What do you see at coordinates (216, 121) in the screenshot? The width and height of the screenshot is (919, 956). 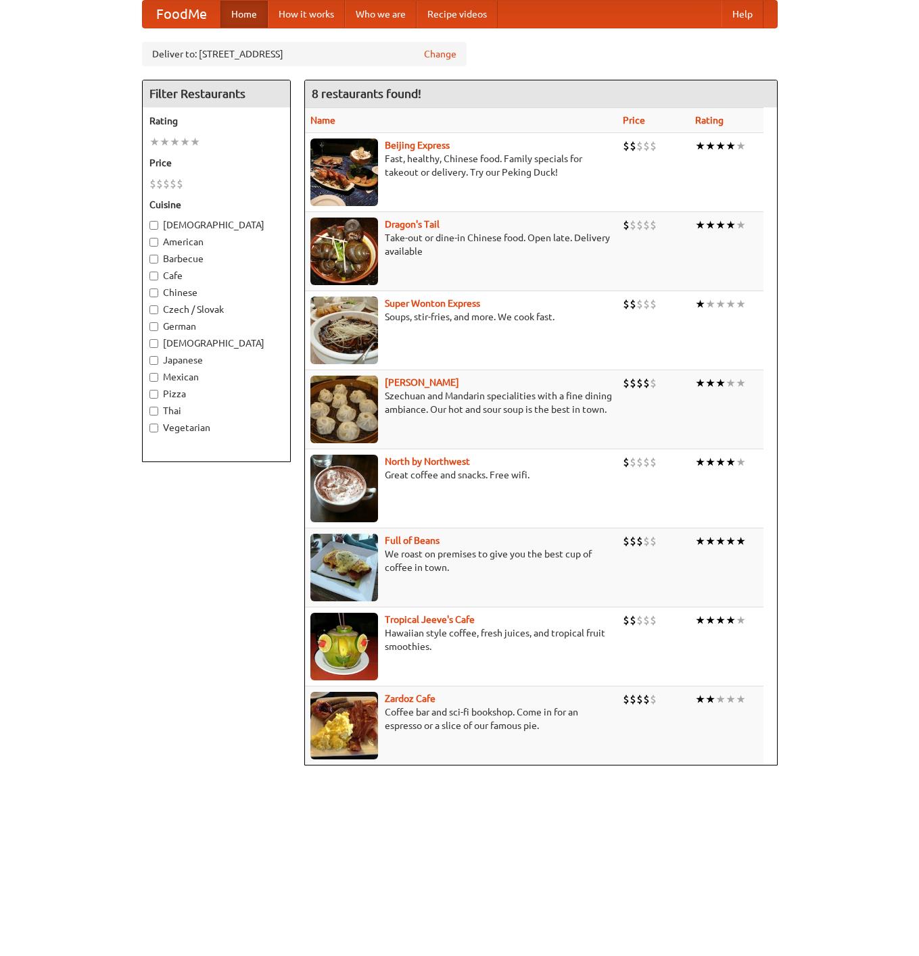 I see `h5: Rating` at bounding box center [216, 121].